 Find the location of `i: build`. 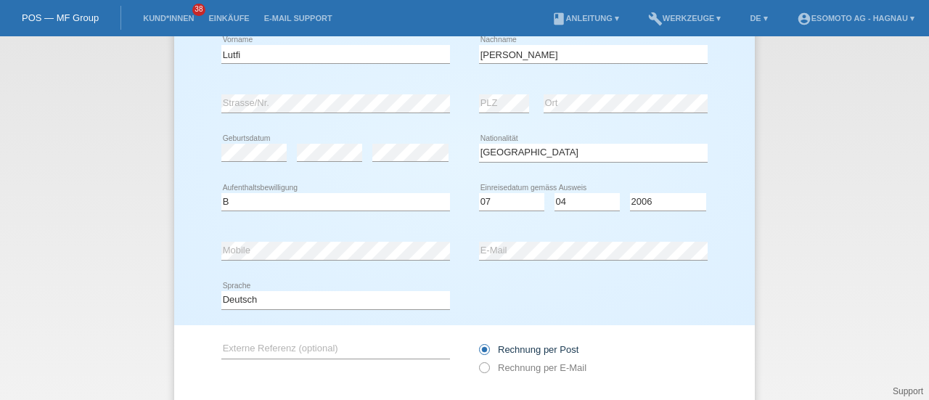

i: build is located at coordinates (655, 19).